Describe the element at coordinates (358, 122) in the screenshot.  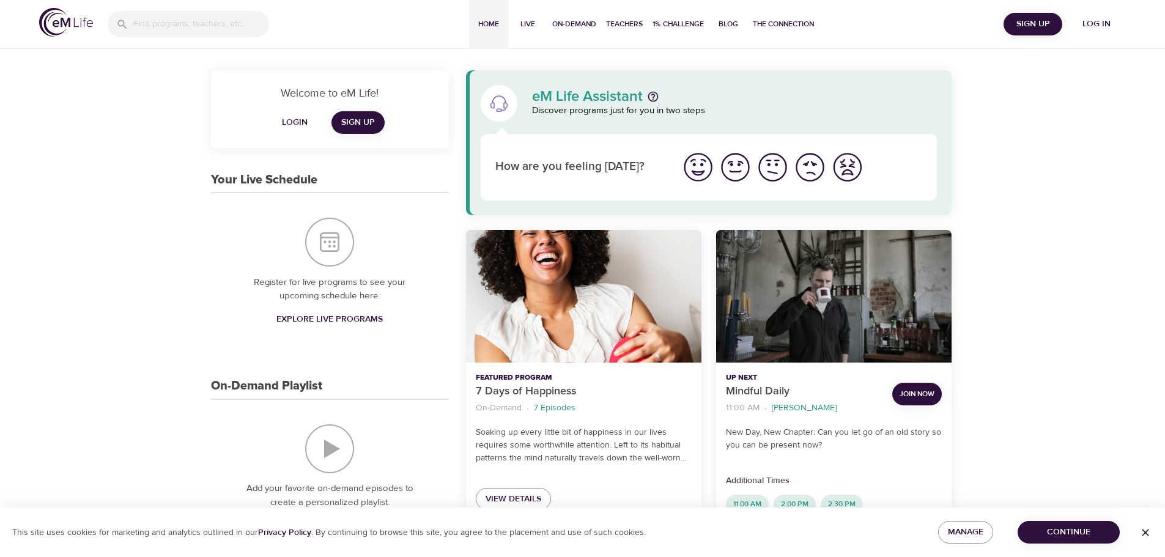
I see `a: Sign Up` at that location.